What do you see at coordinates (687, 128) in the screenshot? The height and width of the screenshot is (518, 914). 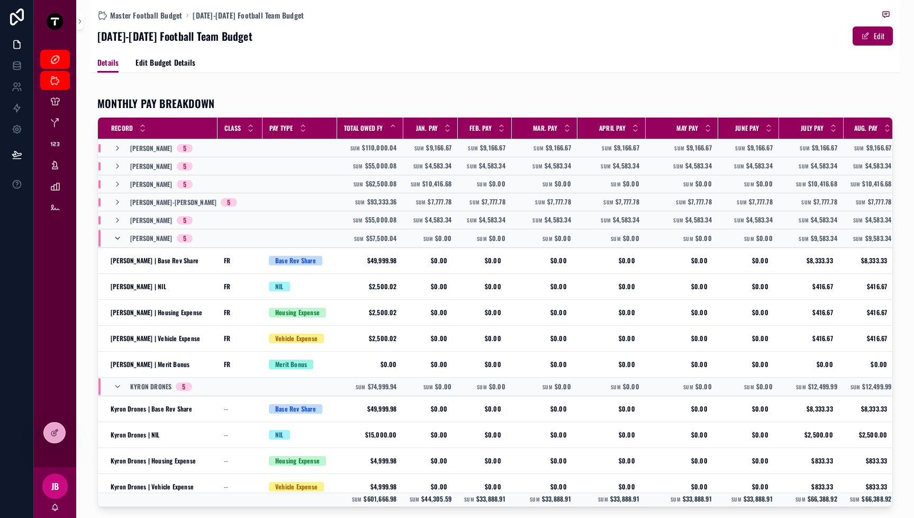 I see `span: May Pay` at bounding box center [687, 128].